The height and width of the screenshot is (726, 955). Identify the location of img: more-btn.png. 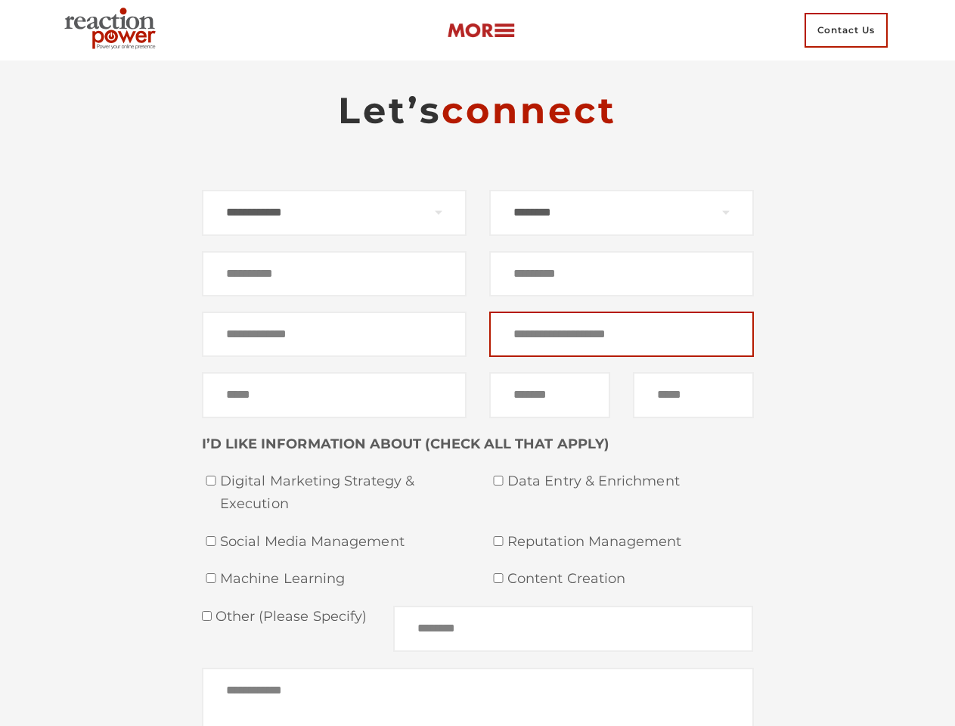
(481, 30).